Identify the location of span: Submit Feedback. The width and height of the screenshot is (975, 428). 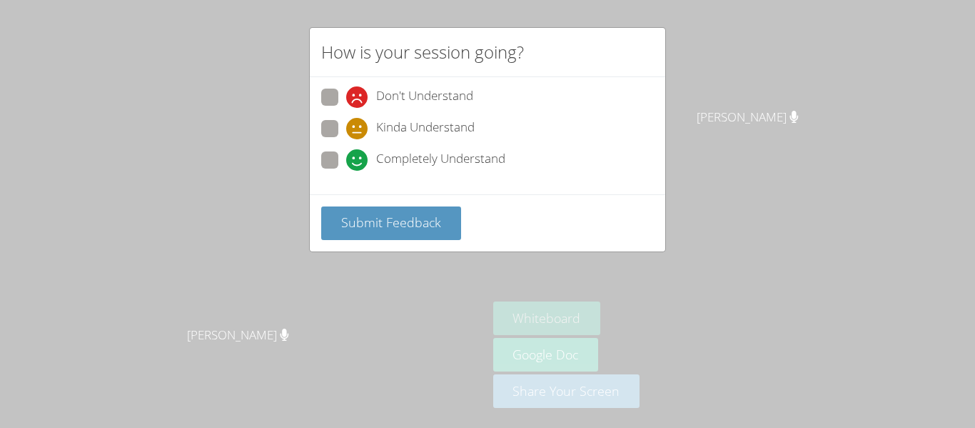
(391, 222).